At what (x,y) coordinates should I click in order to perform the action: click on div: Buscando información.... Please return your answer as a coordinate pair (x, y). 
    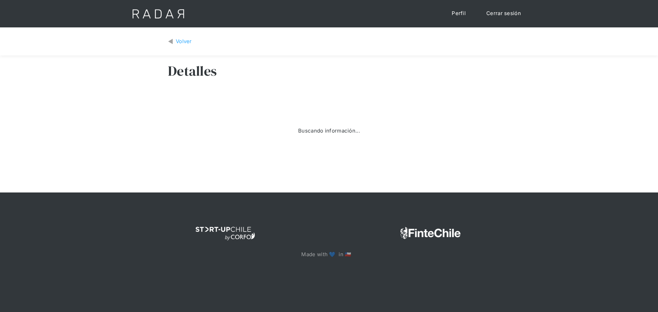
    Looking at the image, I should click on (329, 131).